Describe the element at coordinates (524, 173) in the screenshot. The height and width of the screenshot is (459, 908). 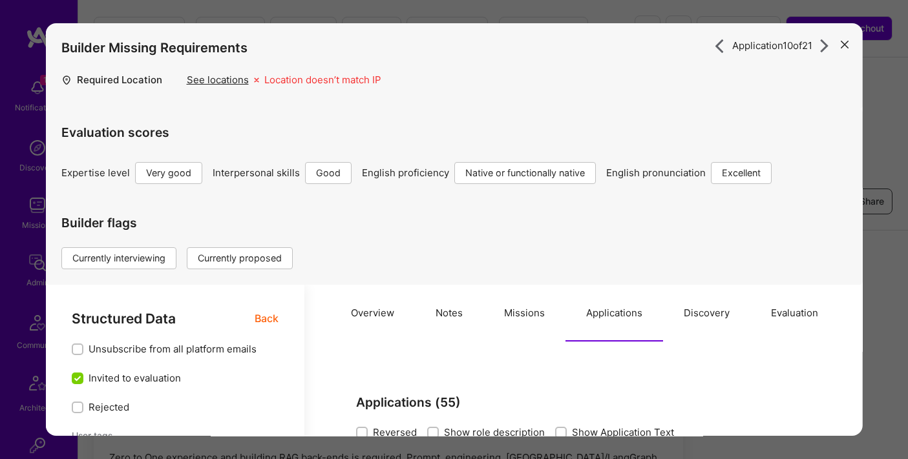
I see `div: Native or functionally native` at that location.